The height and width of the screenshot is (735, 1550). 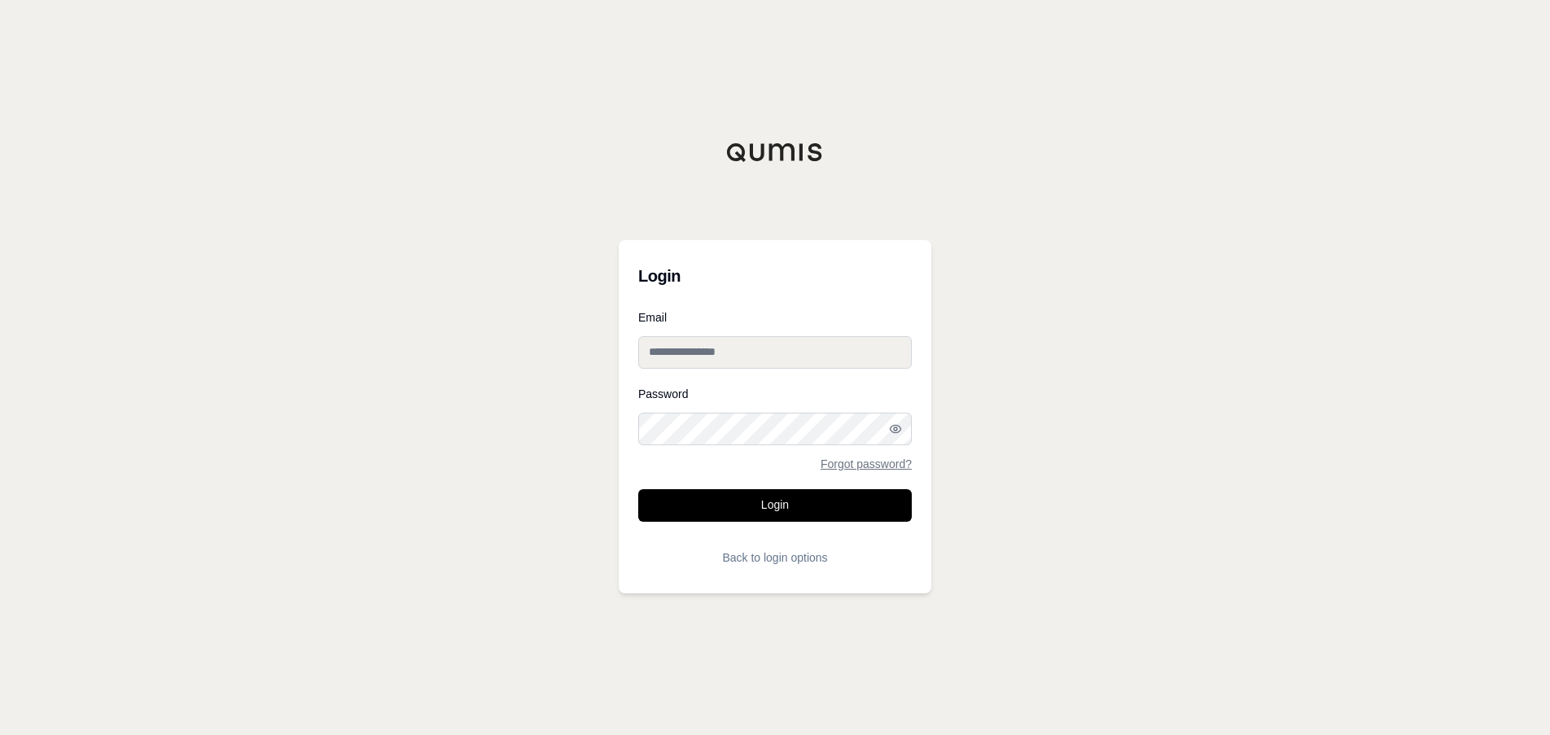 I want to click on button: Login, so click(x=775, y=505).